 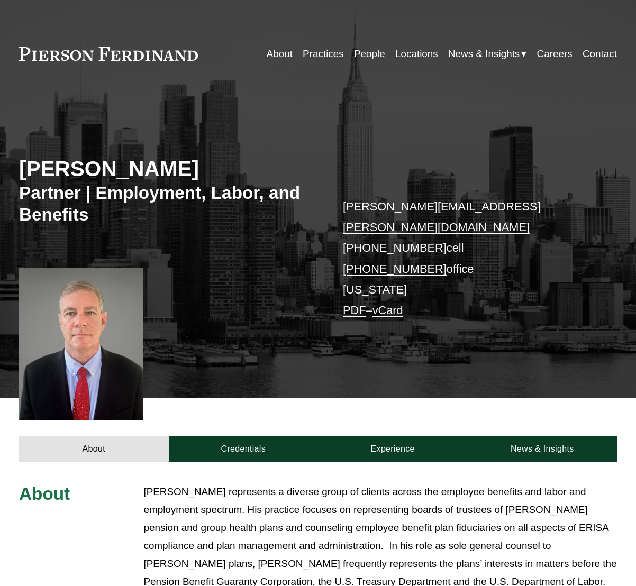 I want to click on a: Locations, so click(x=417, y=54).